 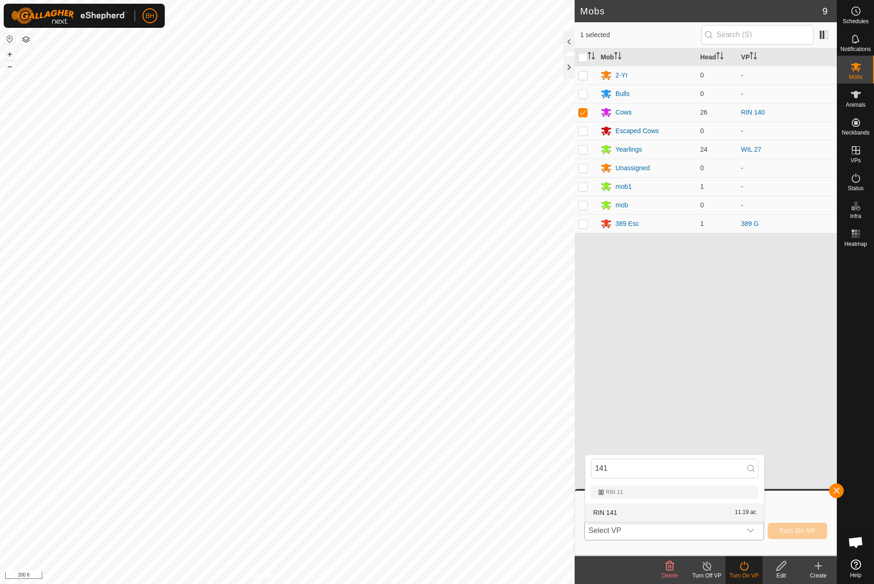 I want to click on span: Mobs, so click(x=855, y=77).